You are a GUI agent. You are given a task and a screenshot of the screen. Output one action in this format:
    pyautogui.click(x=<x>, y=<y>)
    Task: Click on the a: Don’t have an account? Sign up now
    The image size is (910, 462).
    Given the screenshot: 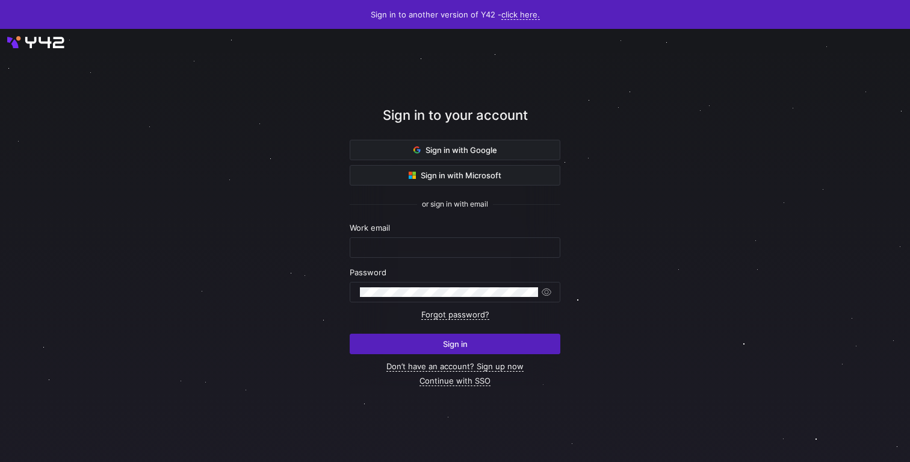 What is the action you would take?
    pyautogui.click(x=455, y=366)
    